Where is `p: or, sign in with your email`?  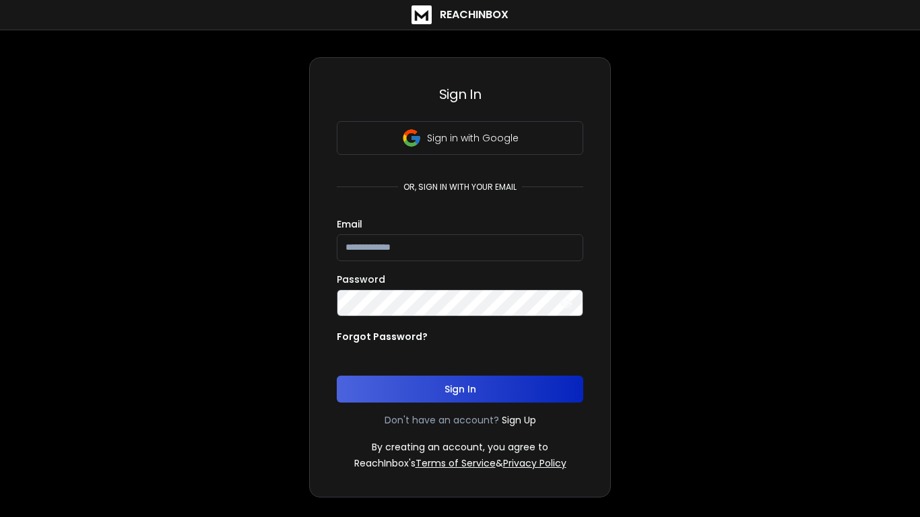
p: or, sign in with your email is located at coordinates (460, 187).